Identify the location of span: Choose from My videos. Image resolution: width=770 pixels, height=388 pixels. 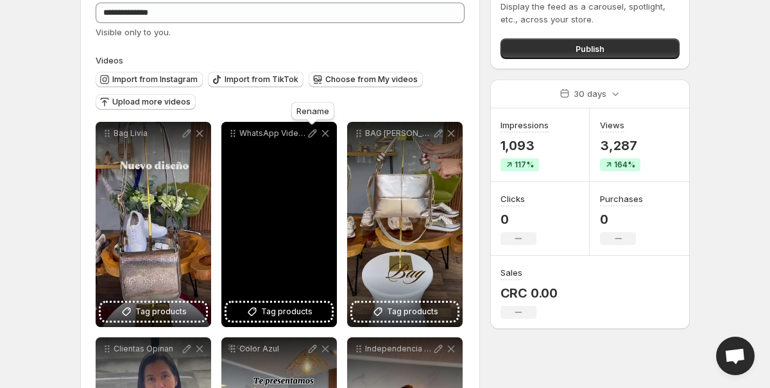
(371, 80).